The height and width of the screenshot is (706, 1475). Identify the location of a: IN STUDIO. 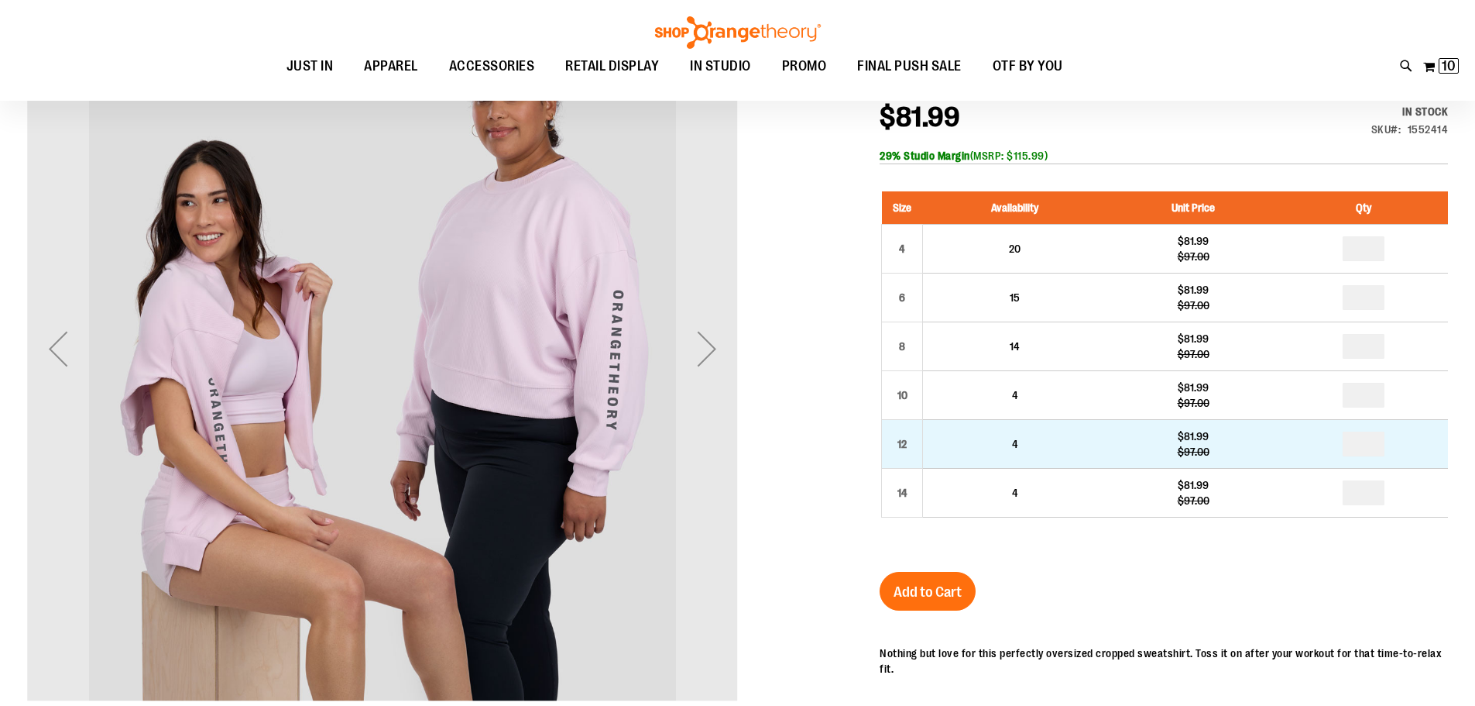
(720, 67).